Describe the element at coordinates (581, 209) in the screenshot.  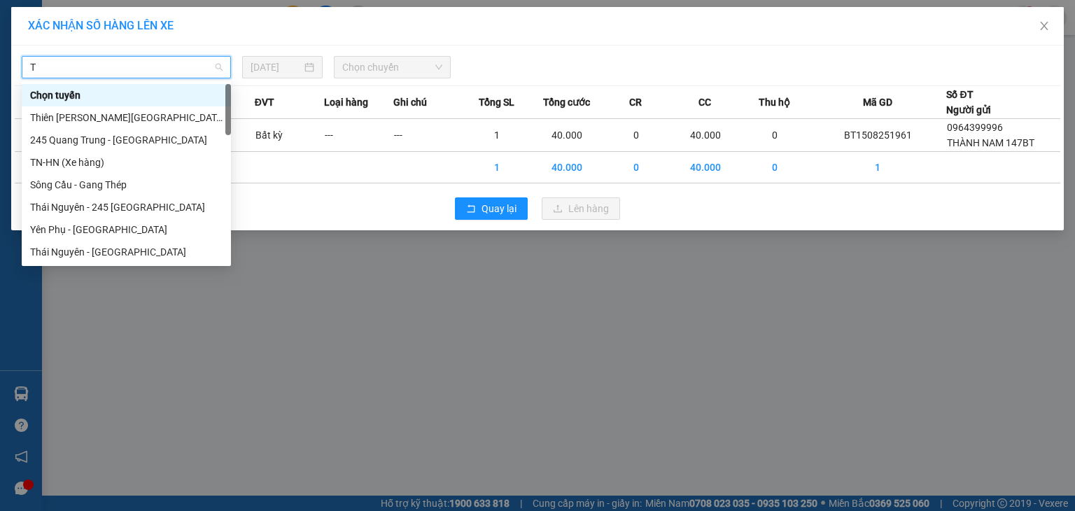
I see `button: uploadLên hàng` at that location.